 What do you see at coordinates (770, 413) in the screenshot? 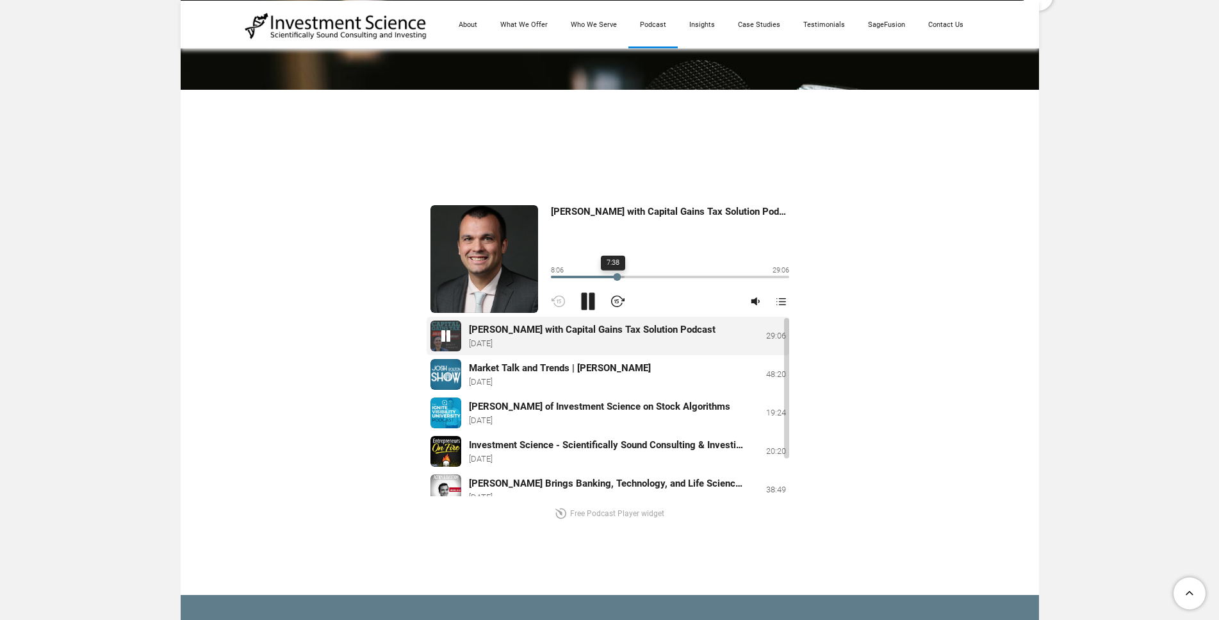
I see `div: 19:24` at bounding box center [770, 413].